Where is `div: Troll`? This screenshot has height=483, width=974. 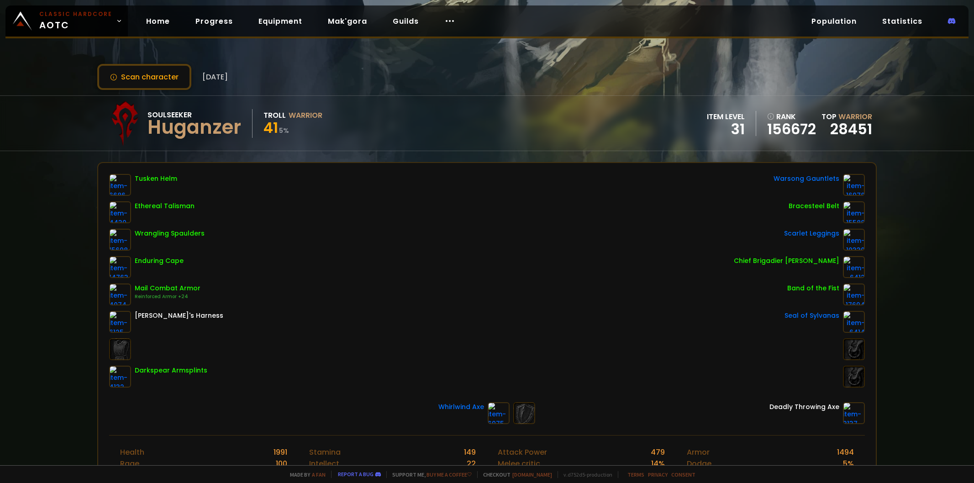
div: Troll is located at coordinates (274, 115).